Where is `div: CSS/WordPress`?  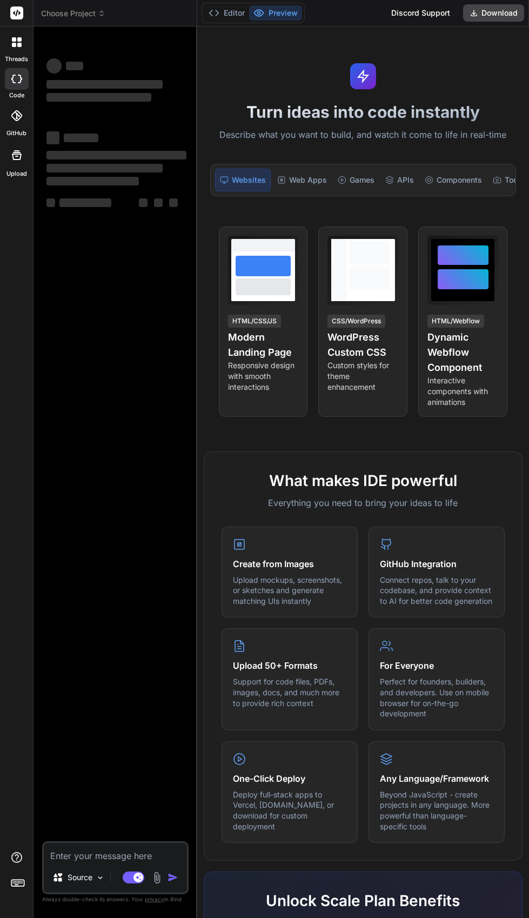 div: CSS/WordPress is located at coordinates (356, 321).